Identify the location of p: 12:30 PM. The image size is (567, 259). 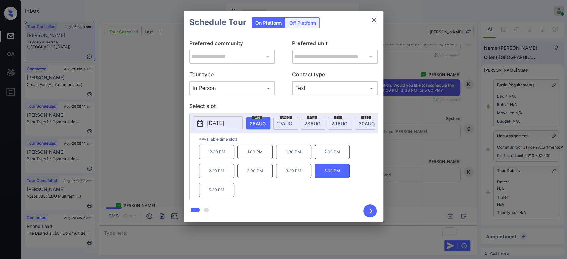
(216, 152).